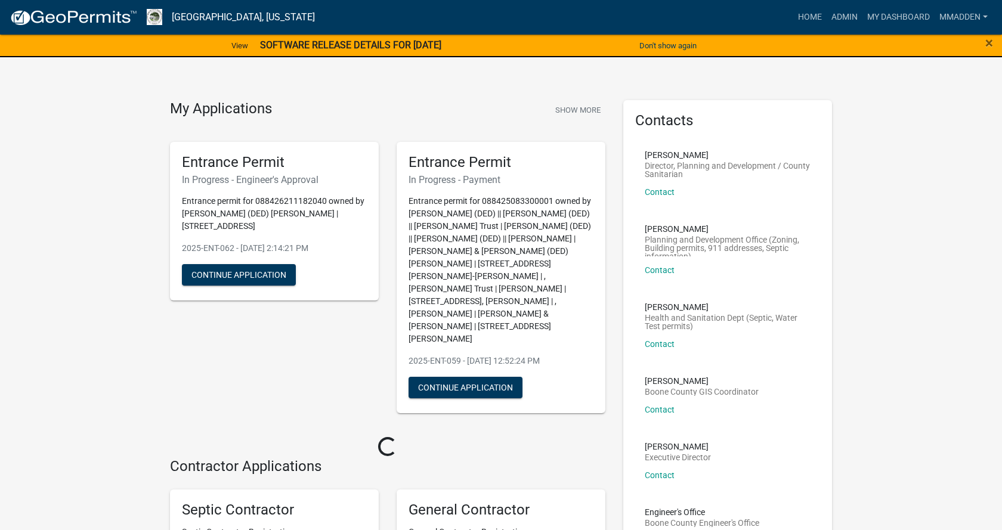 This screenshot has height=530, width=1002. Describe the element at coordinates (702, 512) in the screenshot. I see `p: Engineer's Office` at that location.